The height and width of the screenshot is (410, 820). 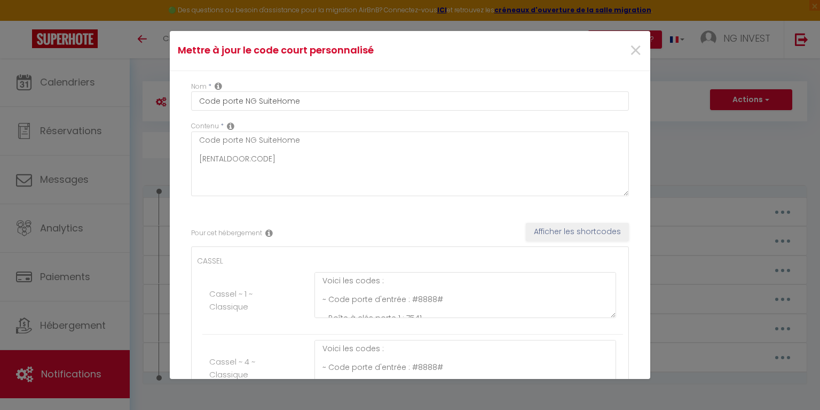 I want to click on i: Replacable content, so click(x=231, y=126).